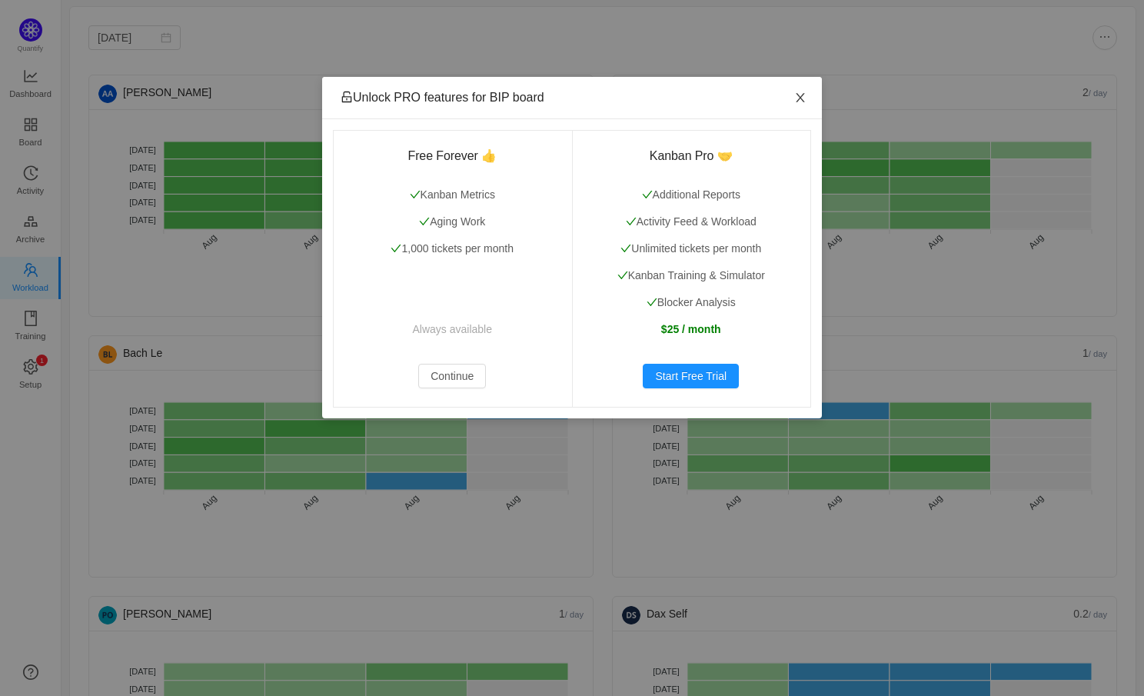 The width and height of the screenshot is (1144, 696). Describe the element at coordinates (452, 329) in the screenshot. I see `p: Always available` at that location.